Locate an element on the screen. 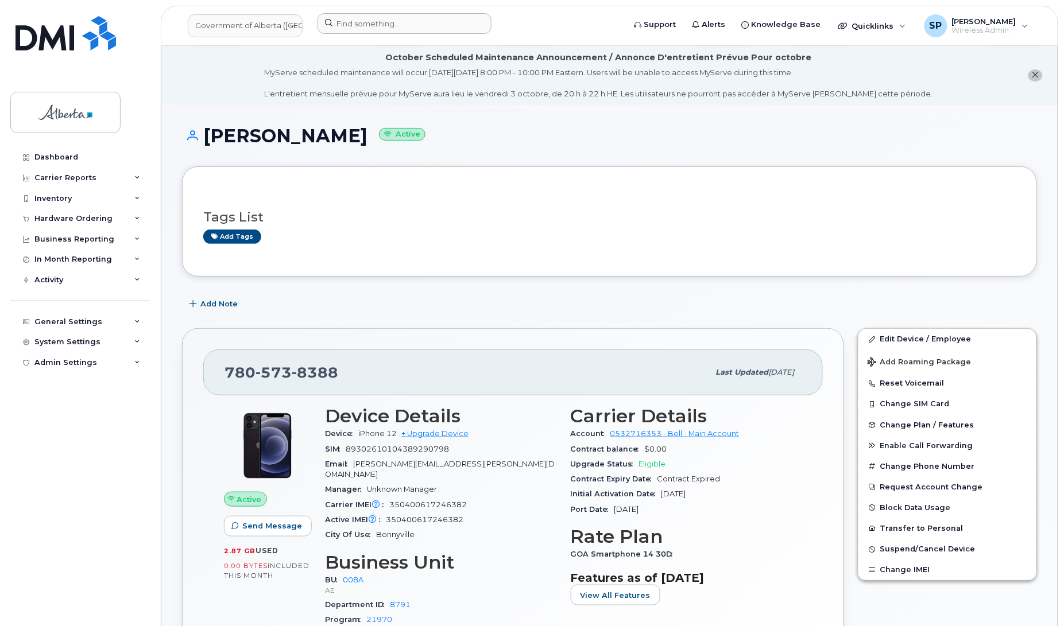 Image resolution: width=1064 pixels, height=626 pixels. h3: Carrier Details is located at coordinates (687, 416).